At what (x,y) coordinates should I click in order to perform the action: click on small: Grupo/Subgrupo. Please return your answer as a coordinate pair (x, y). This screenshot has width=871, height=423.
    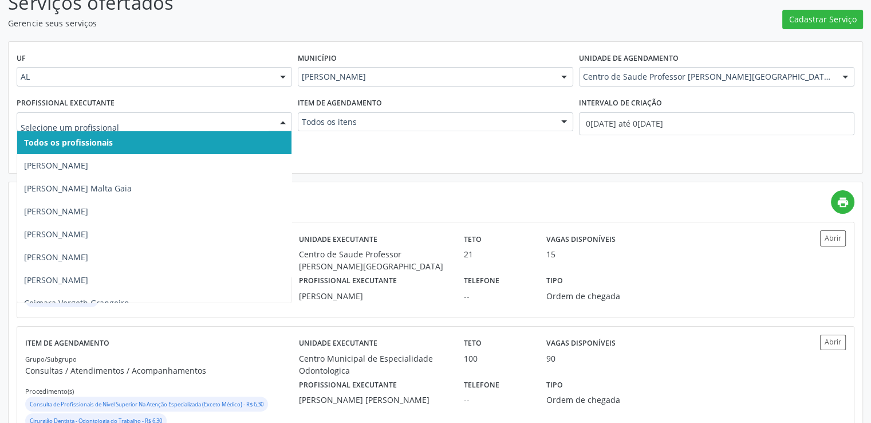
    Looking at the image, I should click on (51, 358).